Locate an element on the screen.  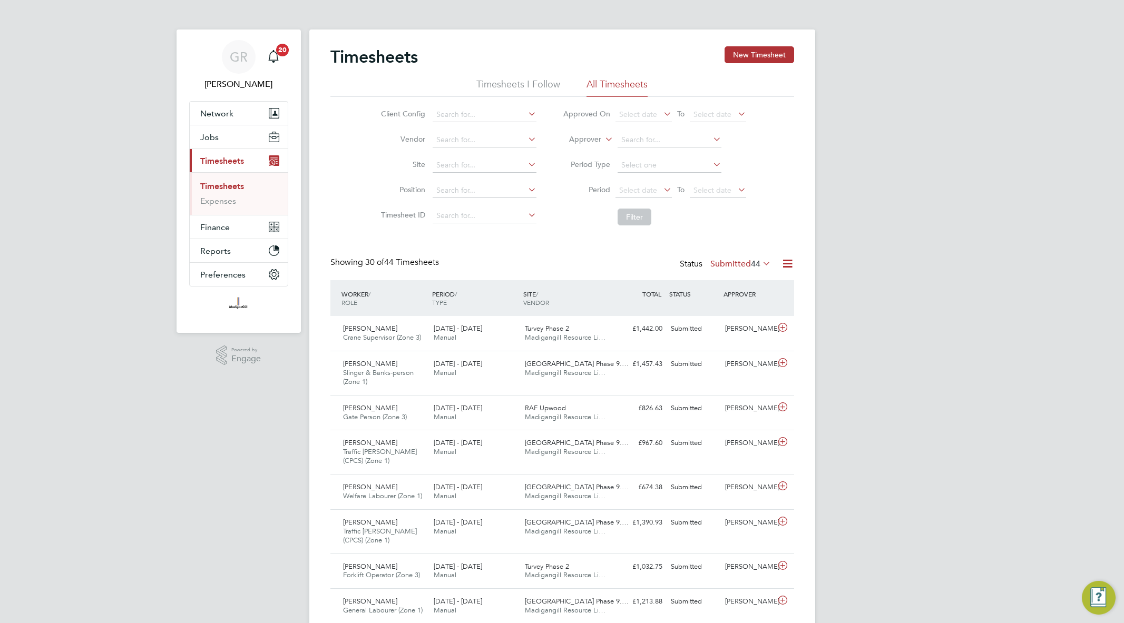
a: Powered byEngage is located at coordinates (238, 356).